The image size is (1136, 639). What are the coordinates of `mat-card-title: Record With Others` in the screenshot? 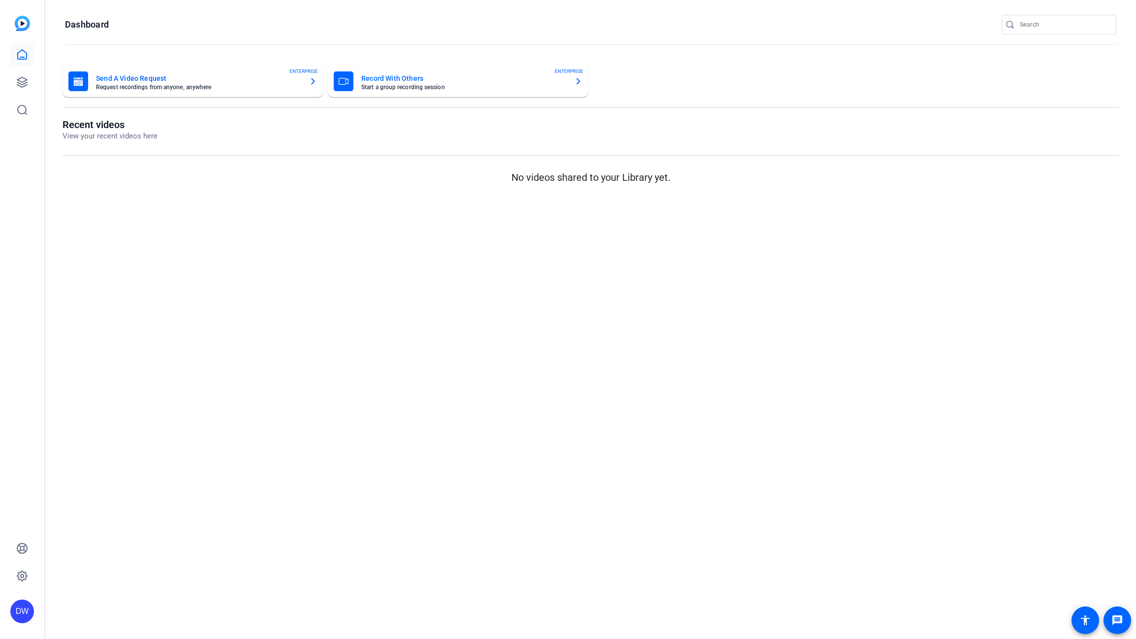 It's located at (464, 78).